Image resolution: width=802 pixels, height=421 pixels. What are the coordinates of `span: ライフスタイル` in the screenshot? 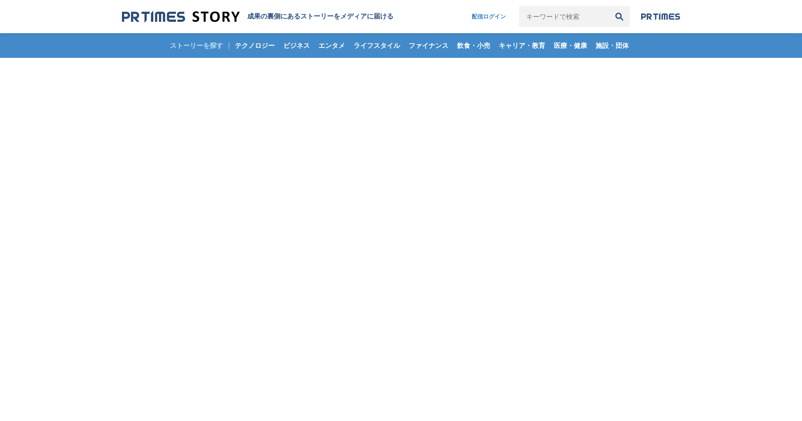 It's located at (377, 46).